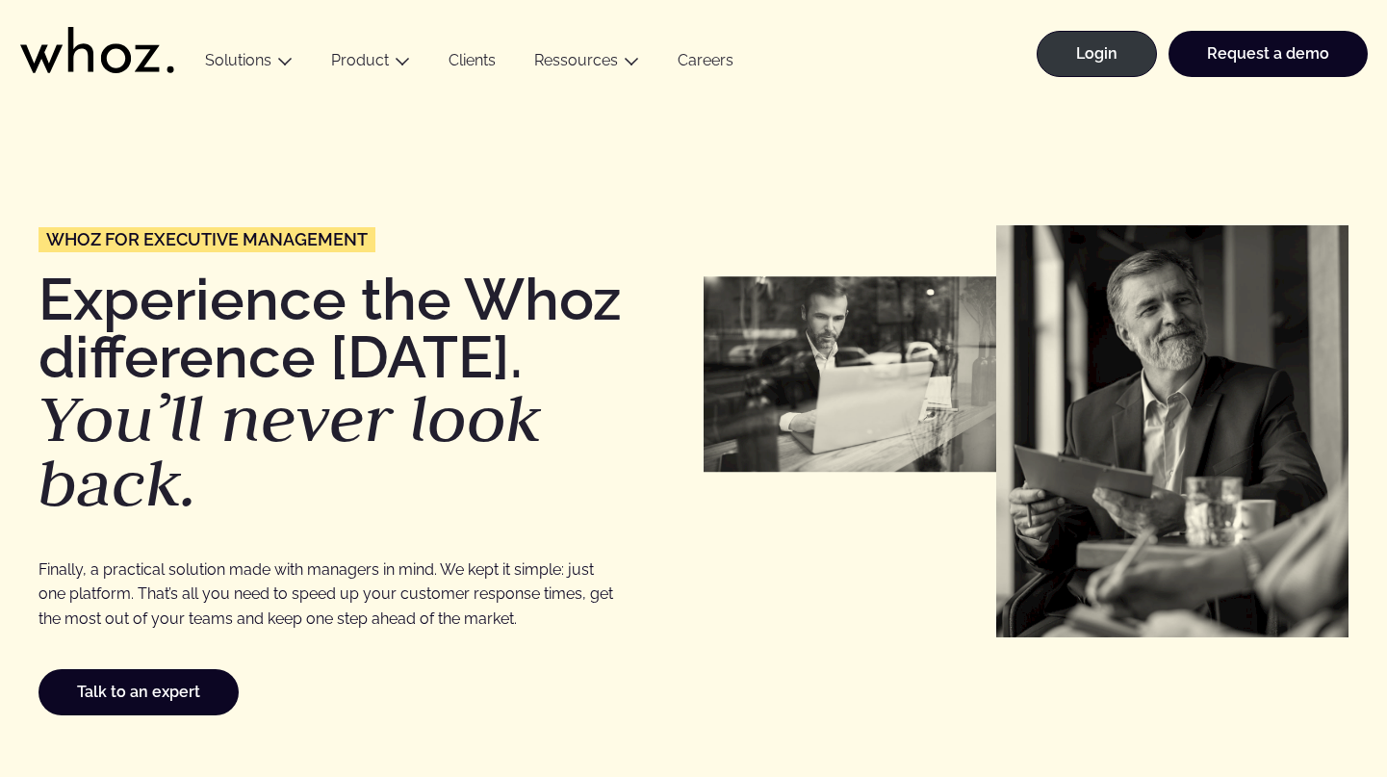 The width and height of the screenshot is (1387, 777). Describe the element at coordinates (290, 451) in the screenshot. I see `em: You’ll never look back.` at that location.